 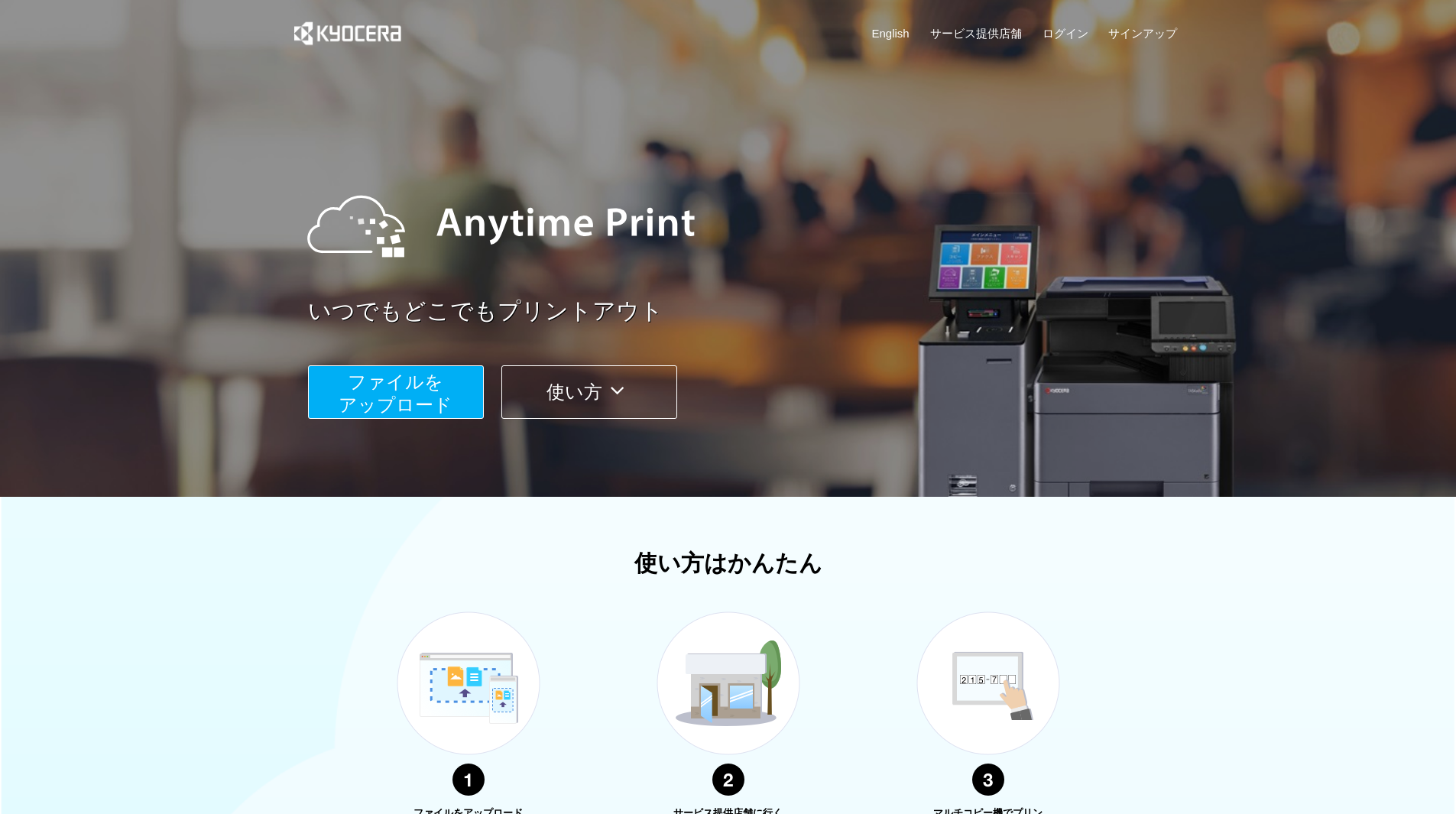 What do you see at coordinates (1066, 33) in the screenshot?
I see `a: ログイン` at bounding box center [1066, 33].